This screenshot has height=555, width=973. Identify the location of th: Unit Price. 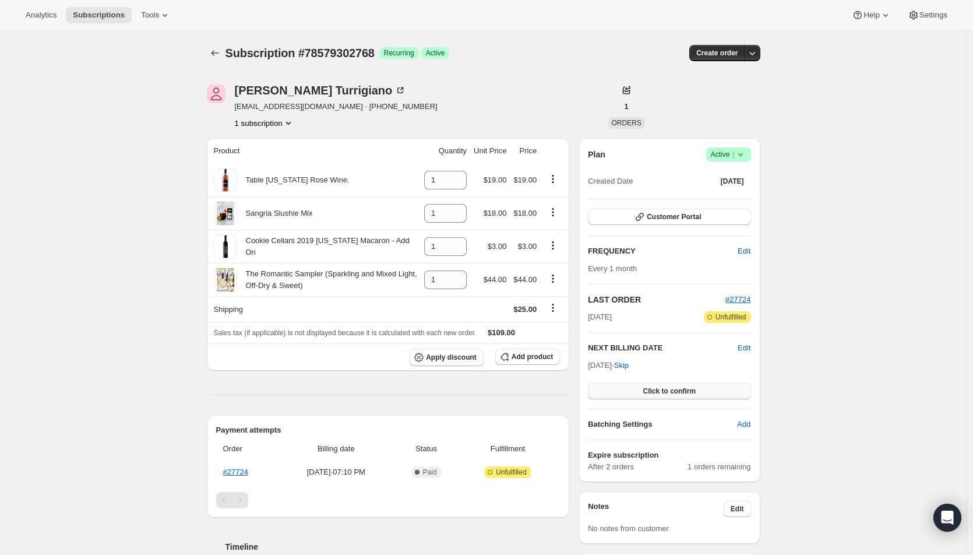
(490, 151).